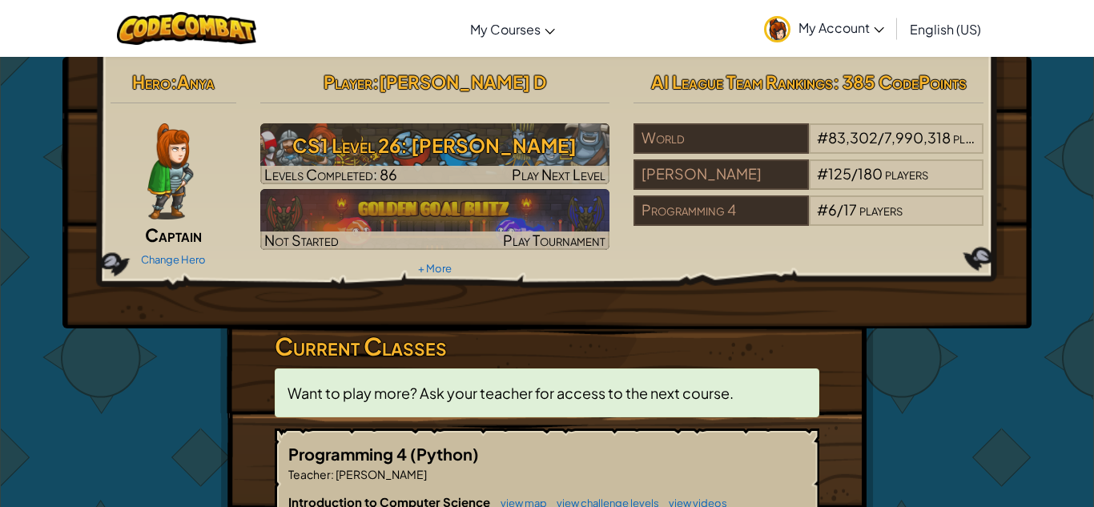 This screenshot has height=507, width=1094. Describe the element at coordinates (777, 29) in the screenshot. I see `img: avatar` at that location.